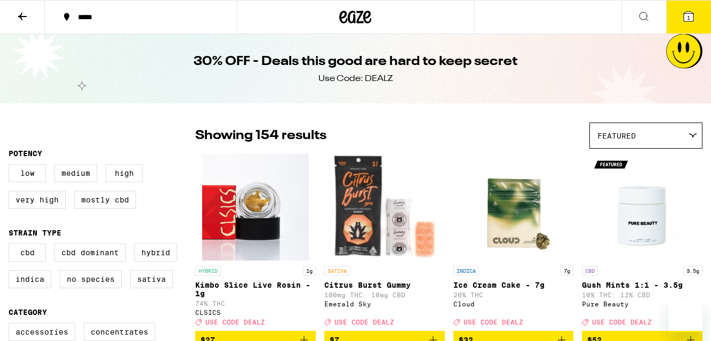 The width and height of the screenshot is (711, 341). I want to click on label: Hybrid, so click(156, 253).